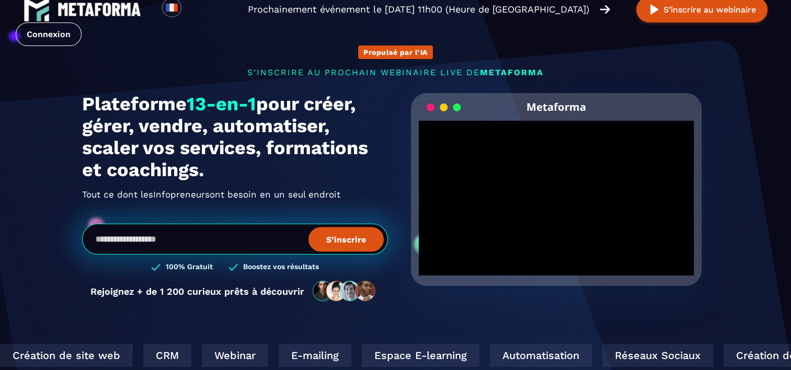 The image size is (791, 370). I want to click on h3: 100% Gratuit, so click(189, 267).